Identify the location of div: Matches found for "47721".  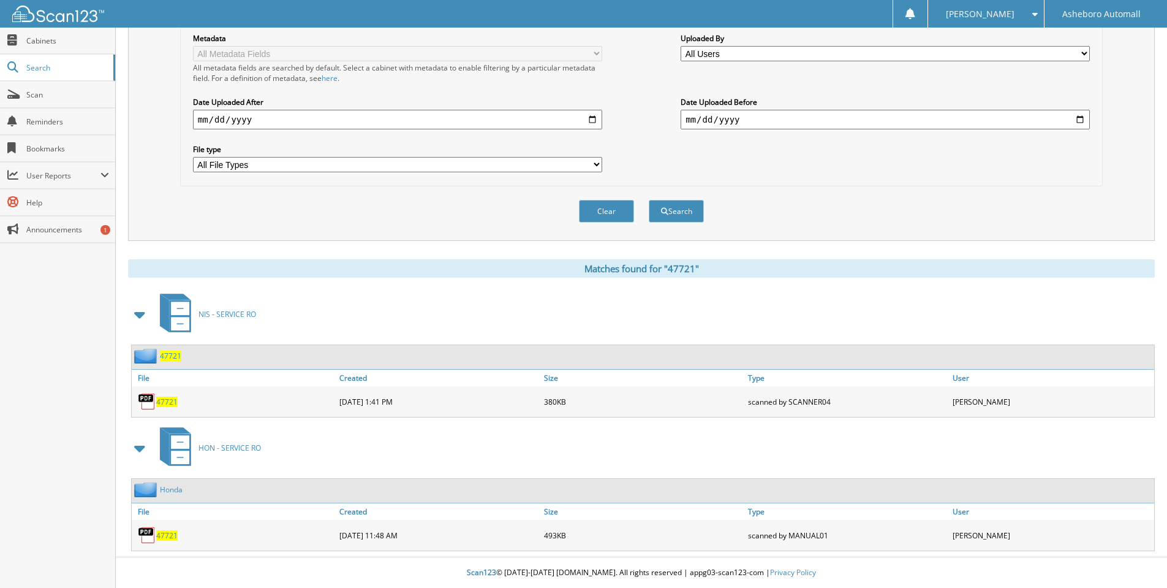
(642, 268).